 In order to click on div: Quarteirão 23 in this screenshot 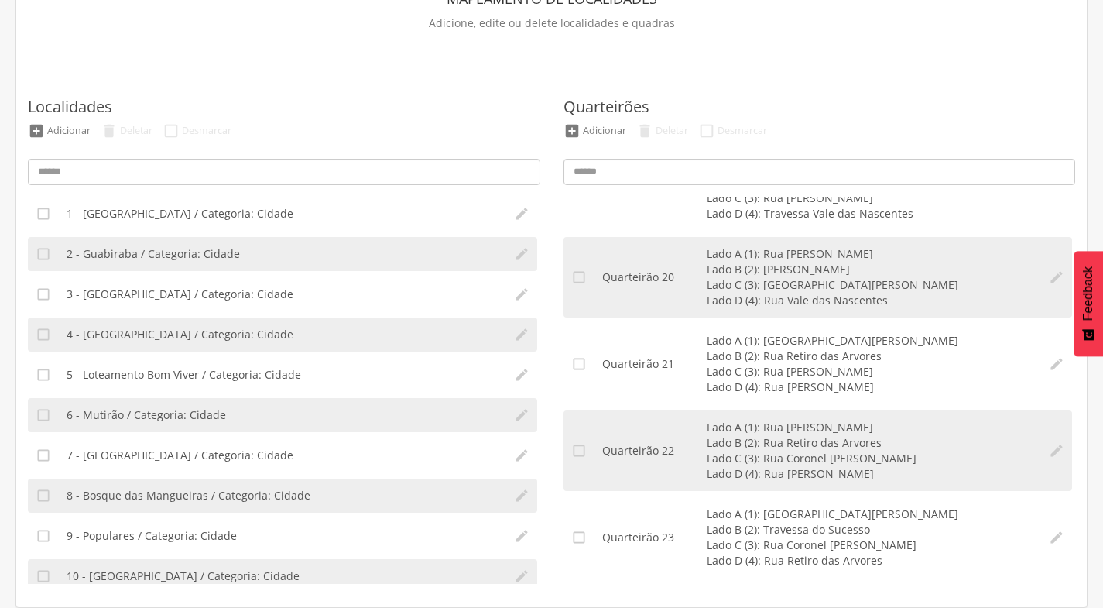, I will do `click(654, 537)`.